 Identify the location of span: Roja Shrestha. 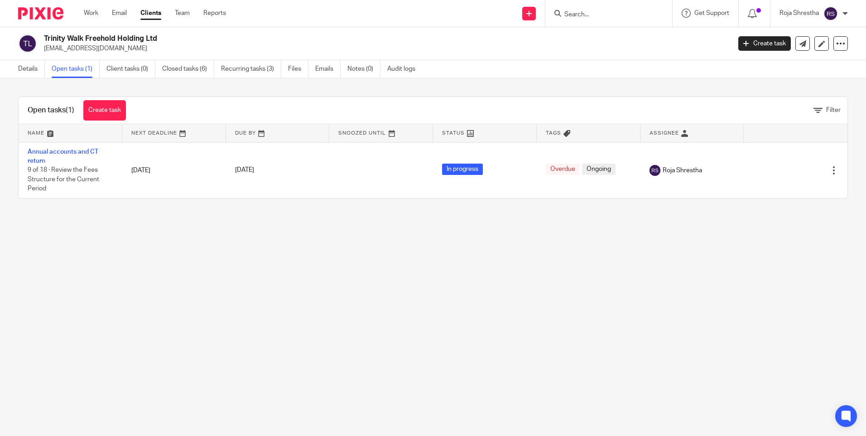
(682, 170).